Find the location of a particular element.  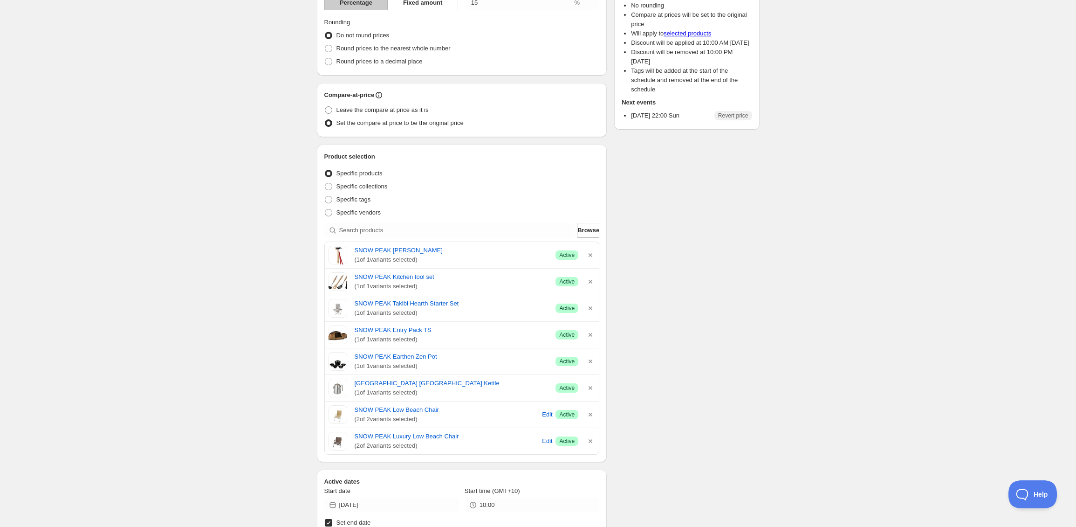

img: SNOW PEAK Field Barista Kettle Coffee Tools Snow Peak is located at coordinates (338, 388).